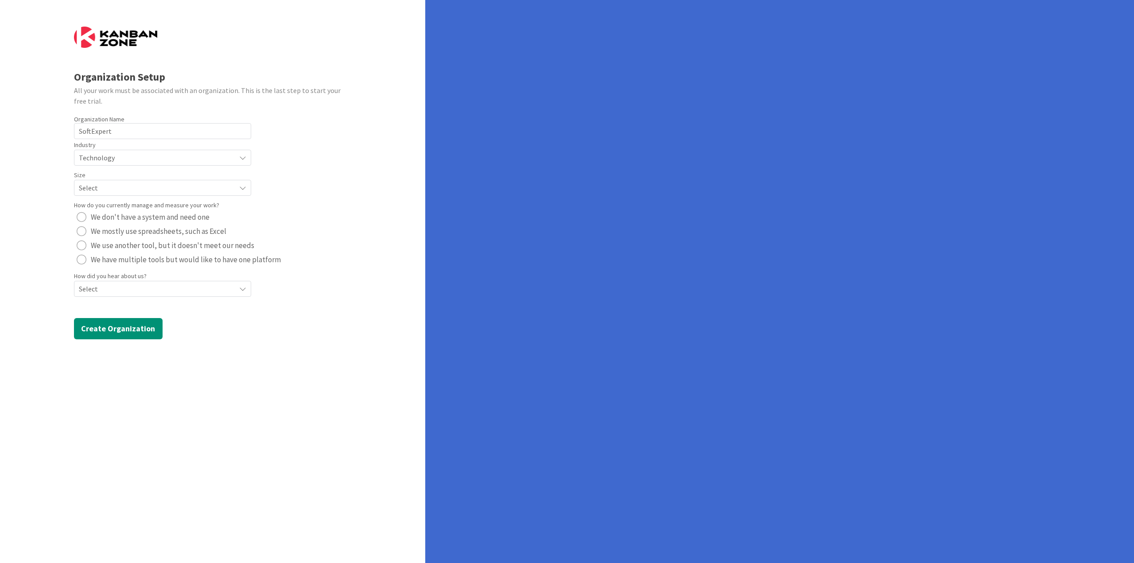  I want to click on img: Kanban Zone, so click(116, 37).